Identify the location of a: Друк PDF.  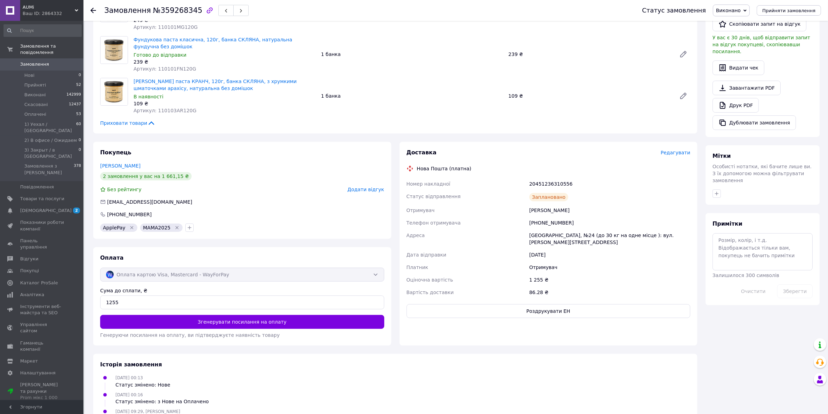
(735, 105).